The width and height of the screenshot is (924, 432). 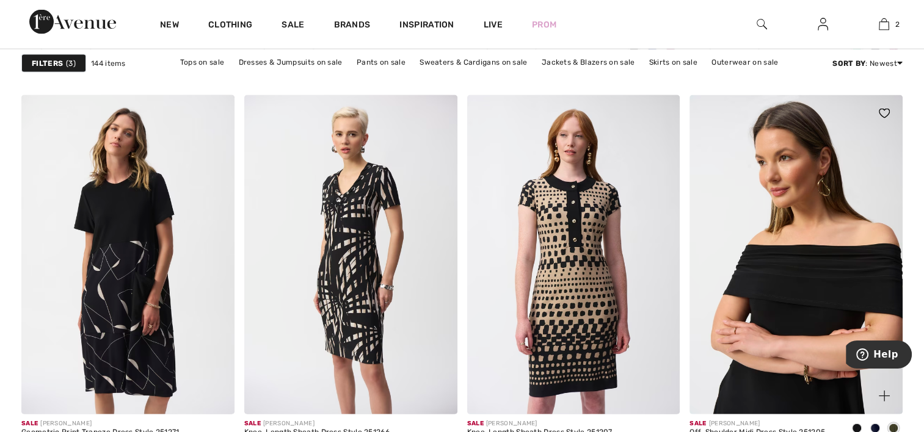 I want to click on a: Sweaters & Cardigans on sale, so click(x=473, y=62).